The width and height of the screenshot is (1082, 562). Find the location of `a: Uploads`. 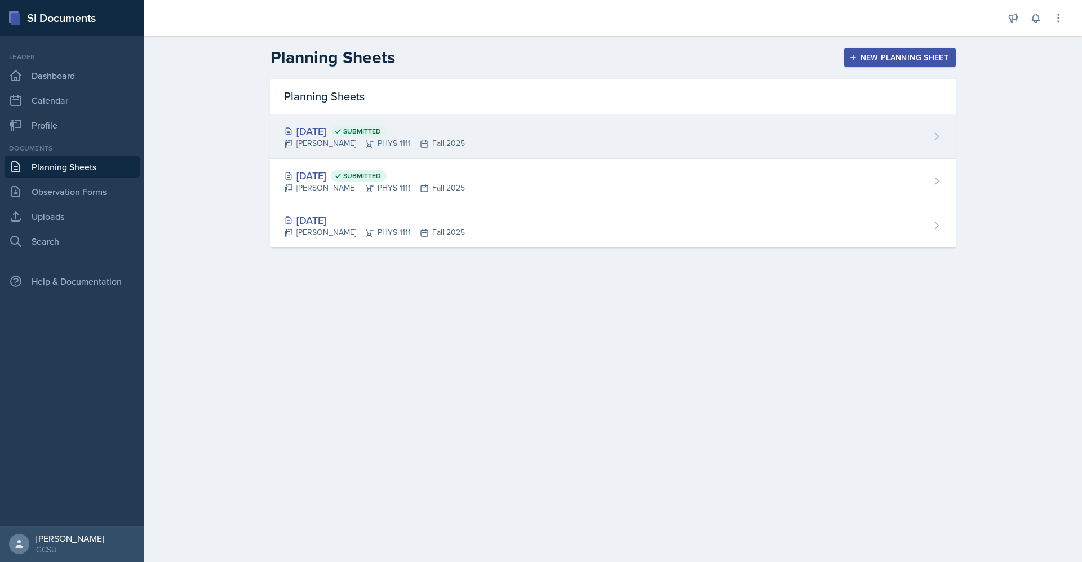

a: Uploads is located at coordinates (72, 216).